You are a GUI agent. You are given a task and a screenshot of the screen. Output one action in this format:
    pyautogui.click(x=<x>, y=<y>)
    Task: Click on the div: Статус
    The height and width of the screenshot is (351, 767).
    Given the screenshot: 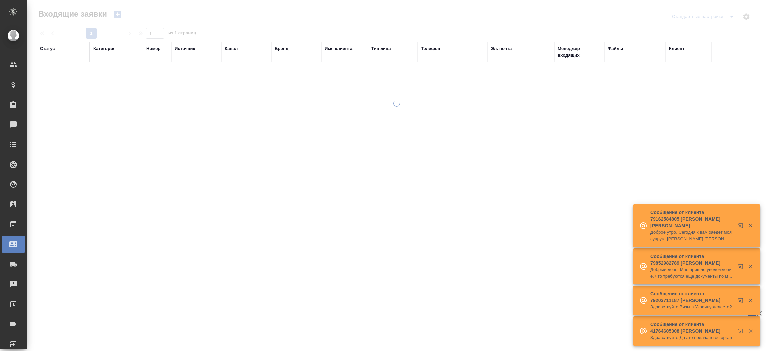 What is the action you would take?
    pyautogui.click(x=47, y=49)
    